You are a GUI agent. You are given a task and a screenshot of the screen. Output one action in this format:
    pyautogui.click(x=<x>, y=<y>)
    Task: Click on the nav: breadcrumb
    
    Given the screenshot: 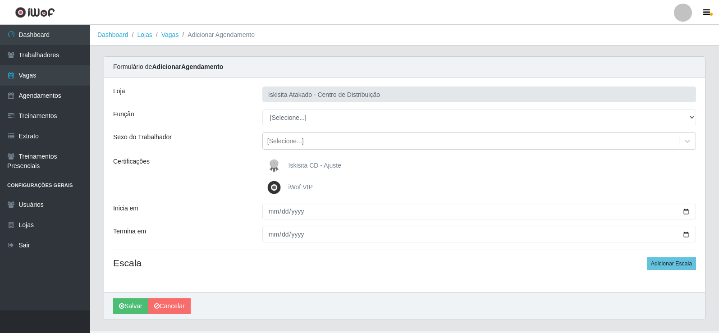 What is the action you would take?
    pyautogui.click(x=404, y=35)
    